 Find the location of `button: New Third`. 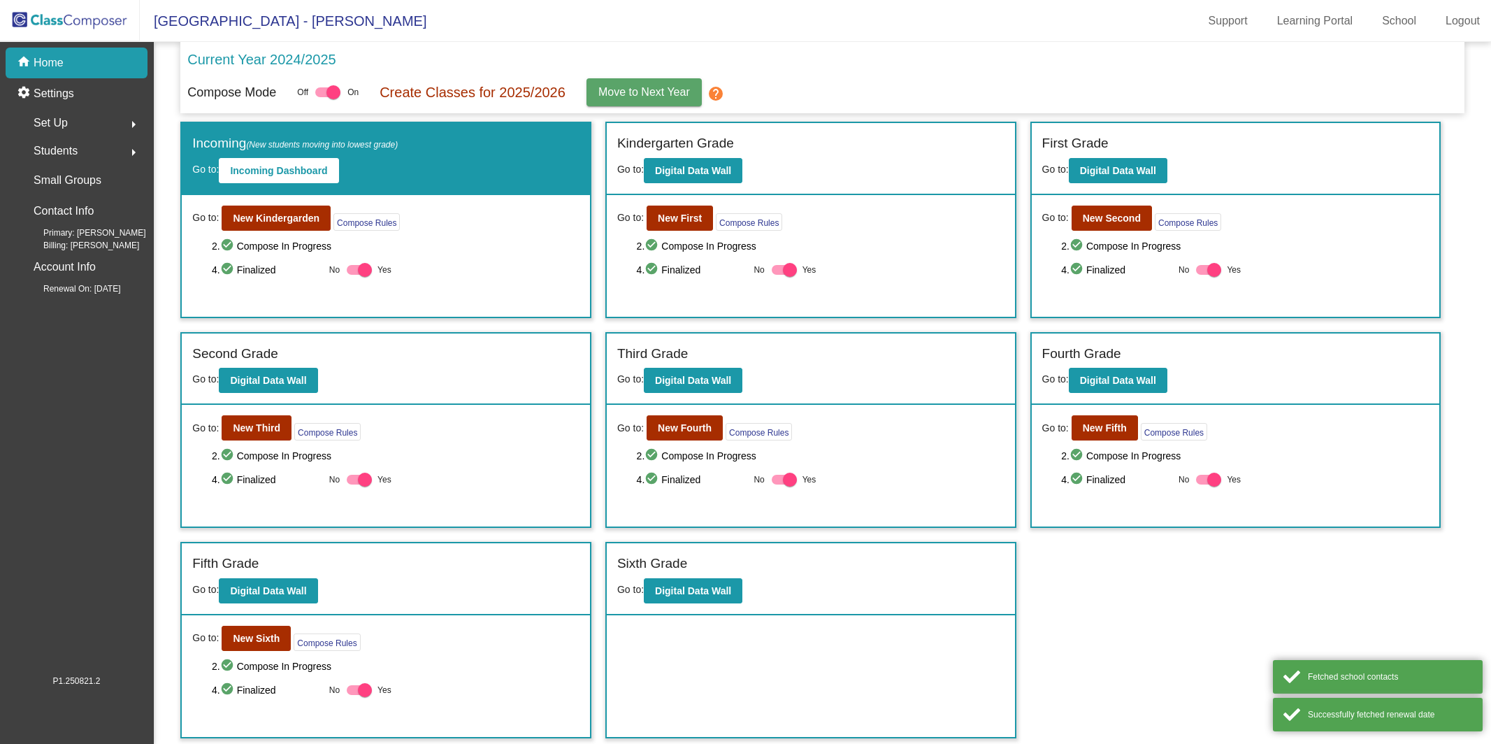

button: New Third is located at coordinates (257, 428).